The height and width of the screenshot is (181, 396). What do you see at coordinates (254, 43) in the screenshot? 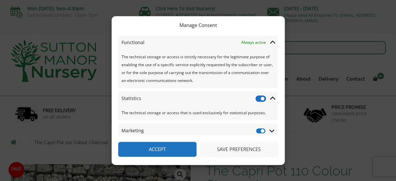
I see `span: Always active` at bounding box center [254, 43].